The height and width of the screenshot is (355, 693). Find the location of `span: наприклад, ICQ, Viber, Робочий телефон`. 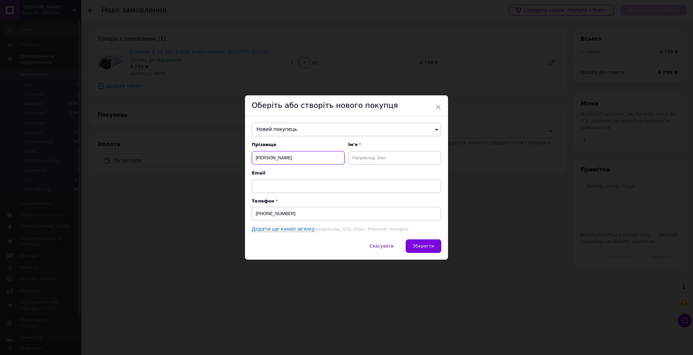

span: наприклад, ICQ, Viber, Робочий телефон is located at coordinates (361, 229).